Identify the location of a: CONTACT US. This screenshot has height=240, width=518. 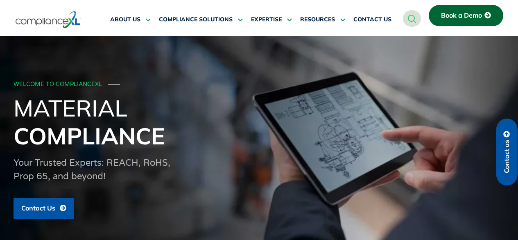
(372, 20).